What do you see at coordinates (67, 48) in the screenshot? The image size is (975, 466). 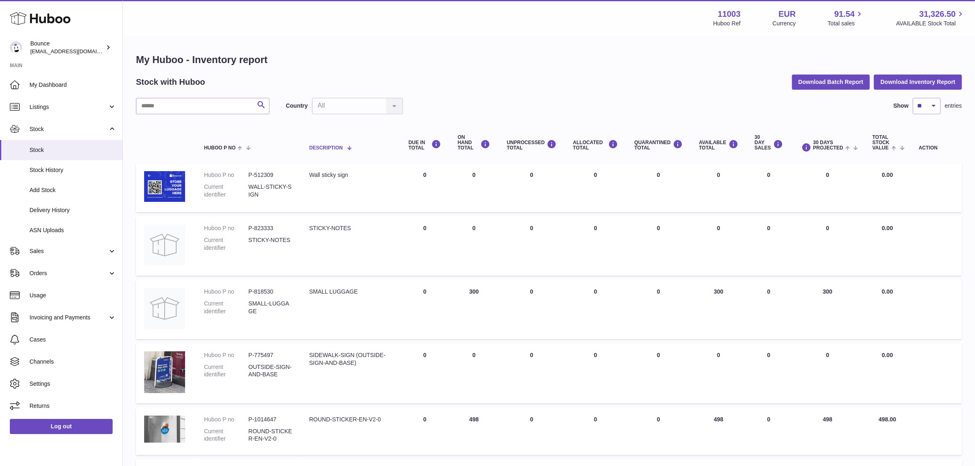 I see `div: Bounce` at bounding box center [67, 48].